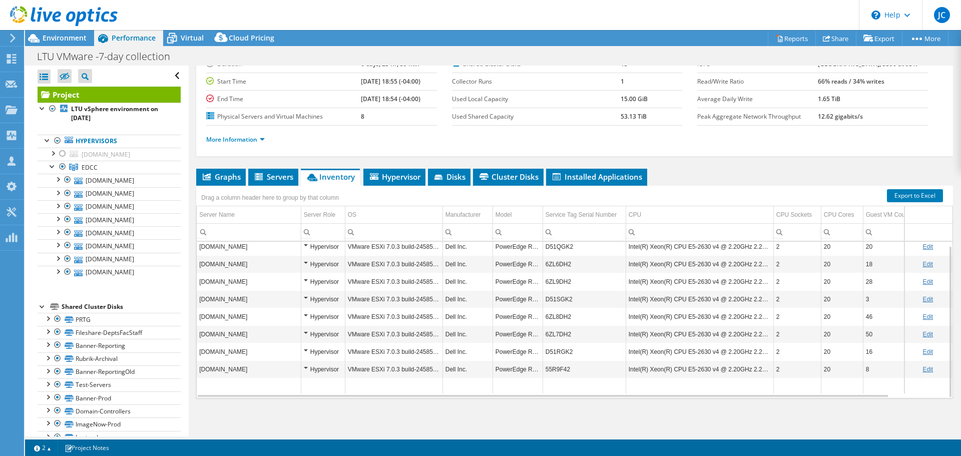 Image resolution: width=961 pixels, height=456 pixels. What do you see at coordinates (925, 38) in the screenshot?
I see `a: More` at bounding box center [925, 38].